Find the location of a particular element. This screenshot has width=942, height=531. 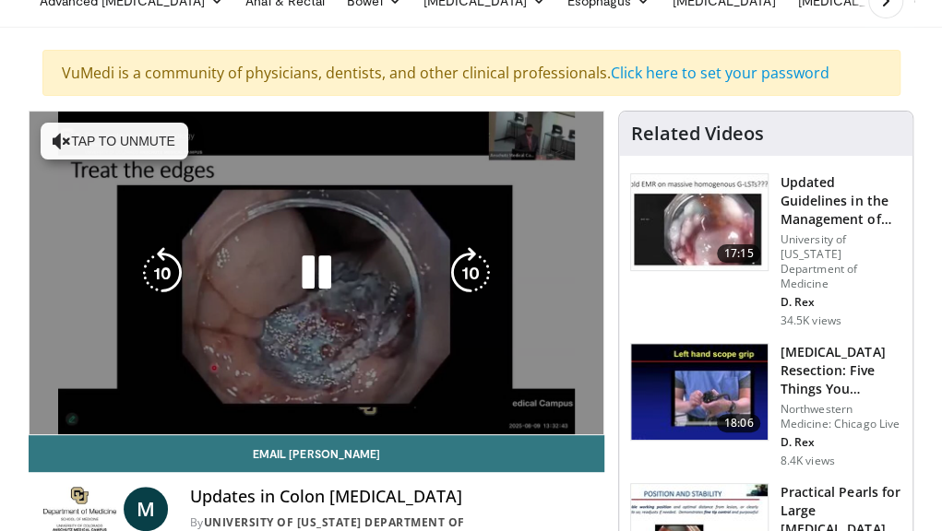

a: M is located at coordinates (146, 509).